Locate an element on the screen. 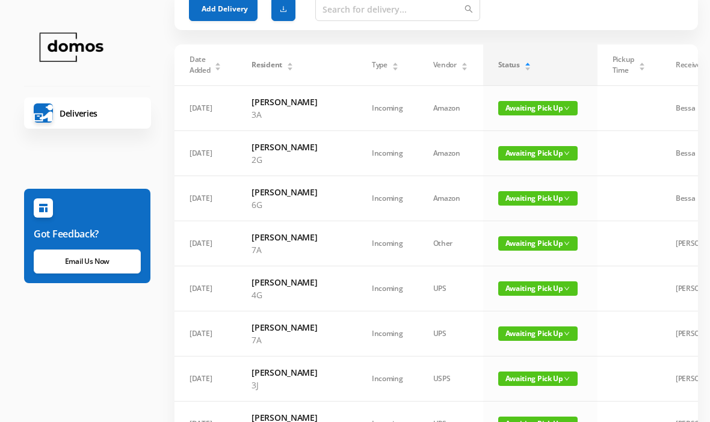 The height and width of the screenshot is (422, 710). p: 4G is located at coordinates (297, 295).